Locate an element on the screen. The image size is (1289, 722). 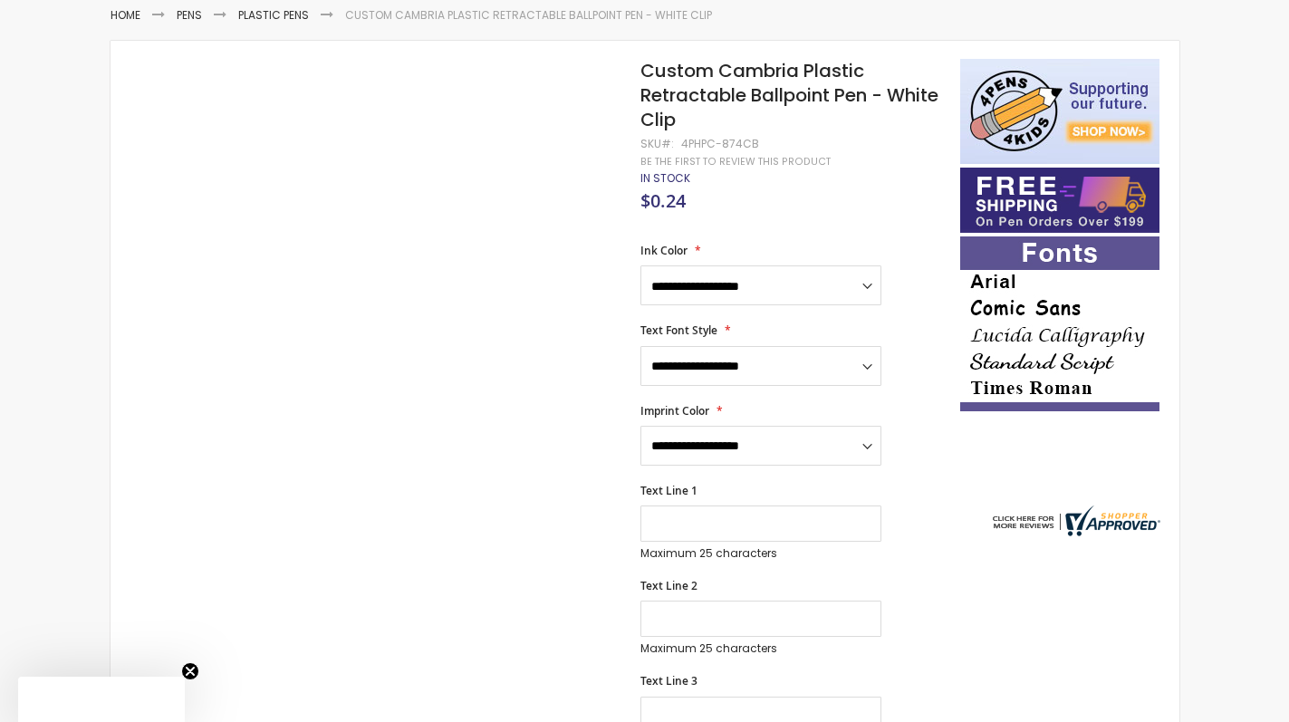
img: 4pens.com widget logo is located at coordinates (1075, 521).